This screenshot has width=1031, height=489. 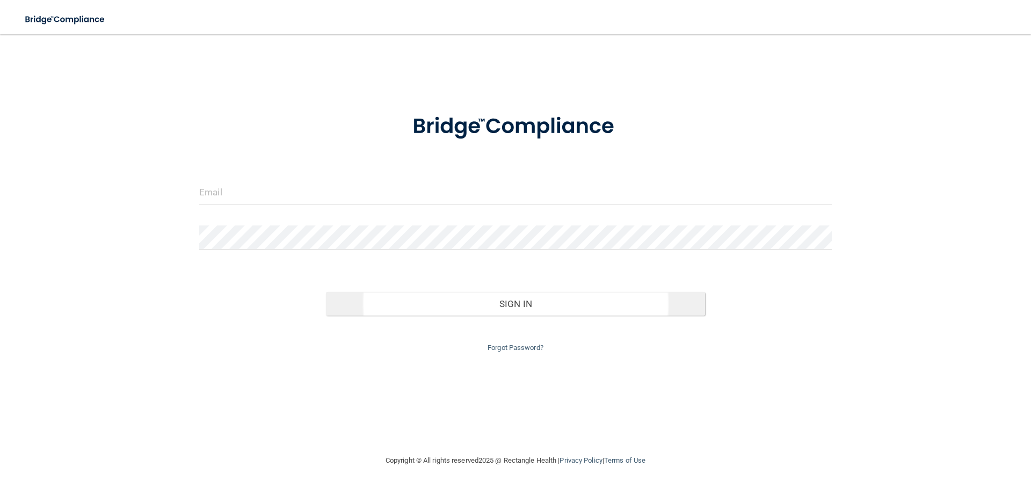 What do you see at coordinates (624, 460) in the screenshot?
I see `a: Terms of Use` at bounding box center [624, 460].